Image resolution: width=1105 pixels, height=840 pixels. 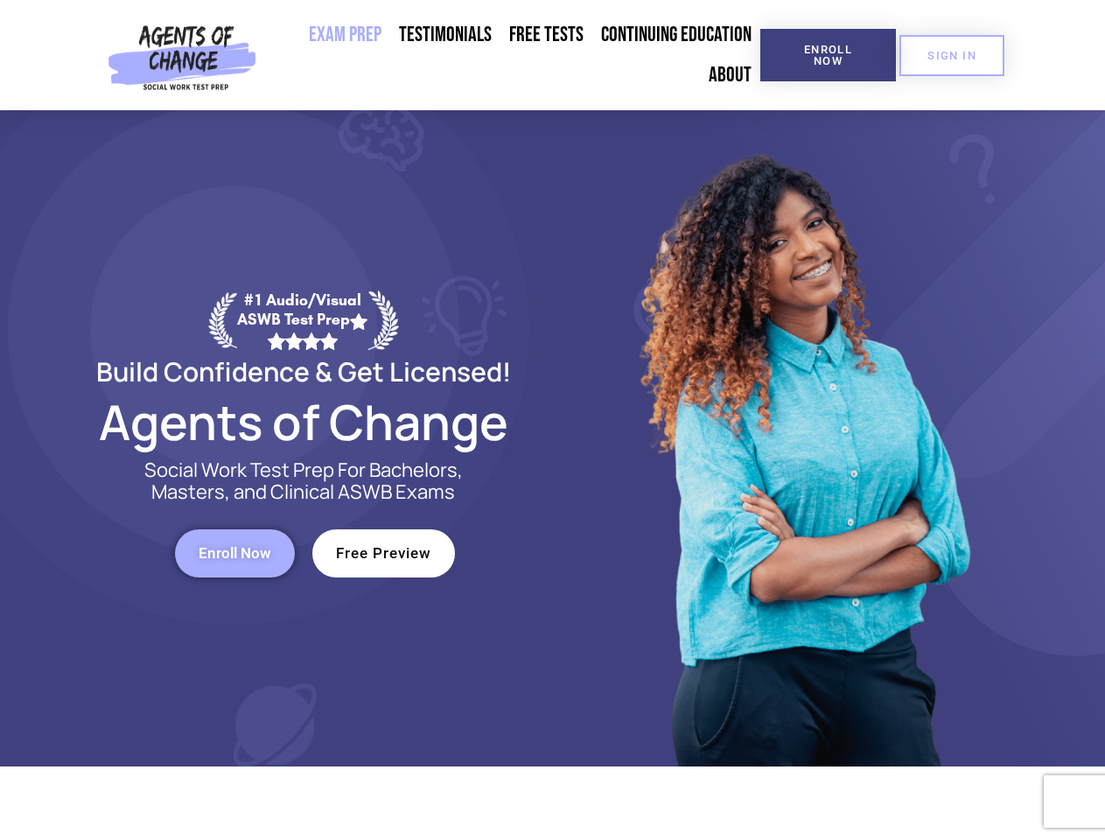 What do you see at coordinates (345, 35) in the screenshot?
I see `a: Exam Prep` at bounding box center [345, 35].